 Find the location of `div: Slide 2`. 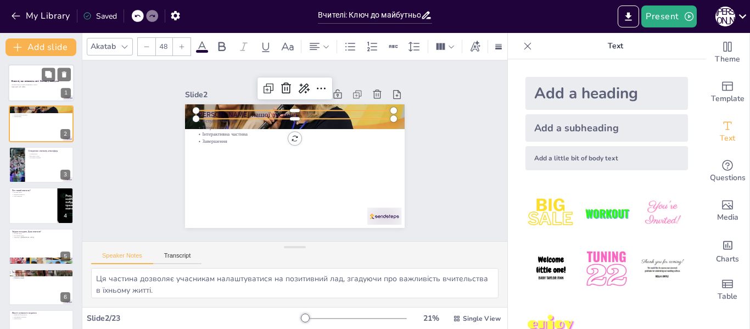

div: Slide 2 is located at coordinates (280, 70).